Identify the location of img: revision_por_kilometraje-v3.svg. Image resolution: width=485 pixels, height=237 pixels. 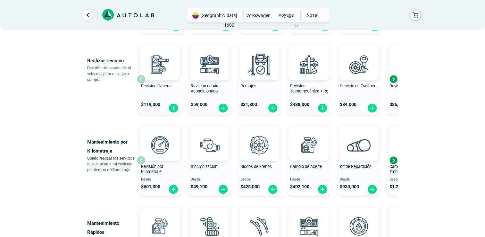
(160, 145).